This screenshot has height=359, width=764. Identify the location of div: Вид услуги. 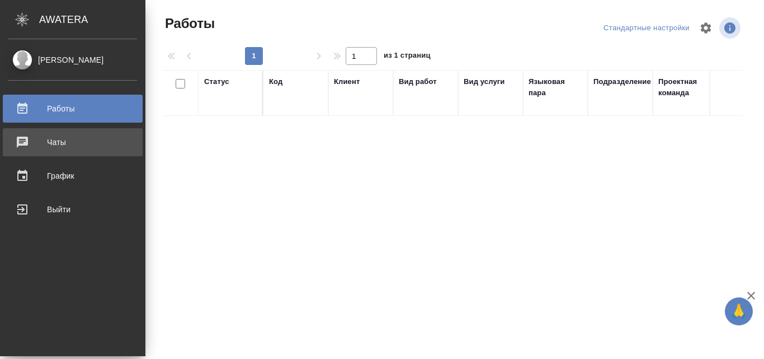
(484, 82).